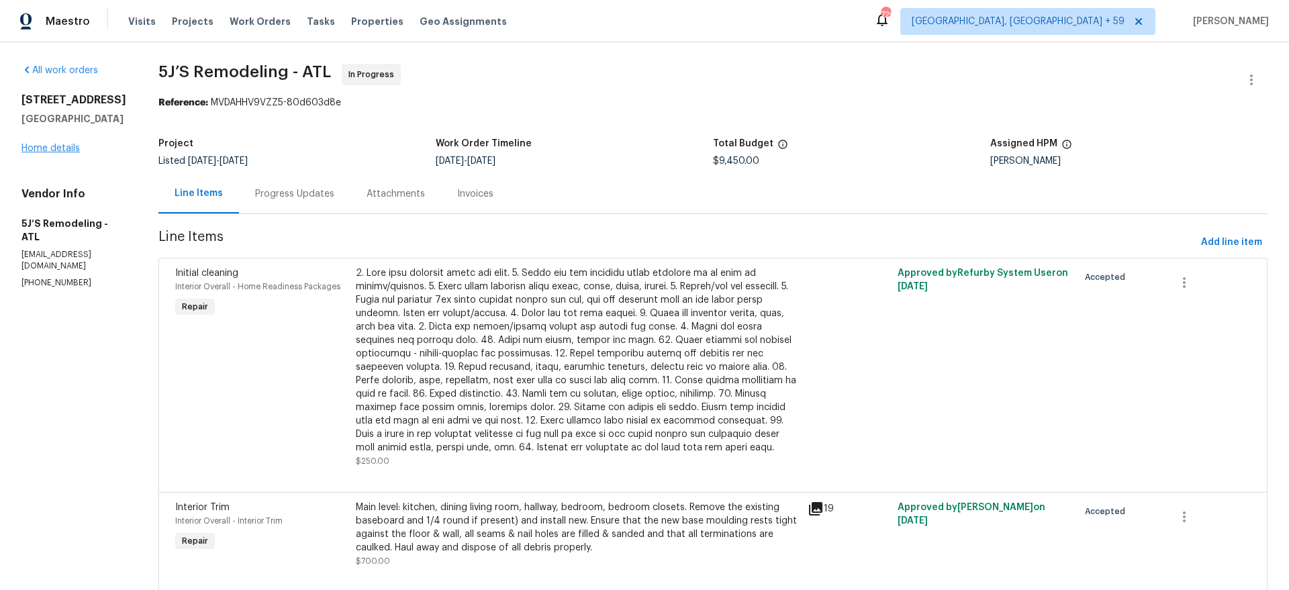  I want to click on b: Reference:, so click(183, 103).